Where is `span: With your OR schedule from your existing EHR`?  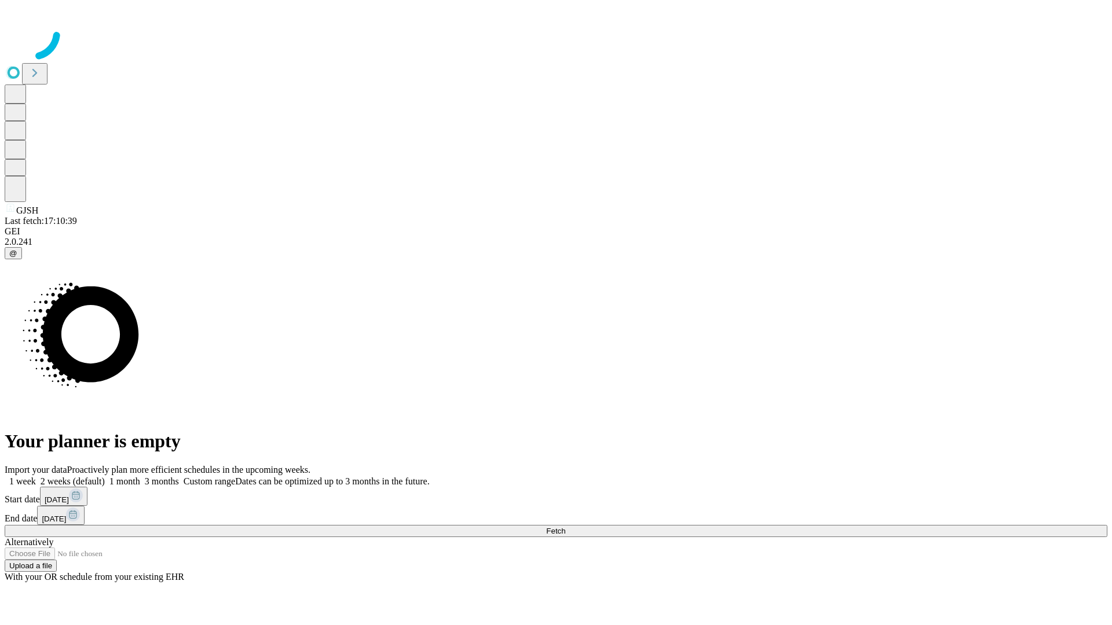
span: With your OR schedule from your existing EHR is located at coordinates (94, 577).